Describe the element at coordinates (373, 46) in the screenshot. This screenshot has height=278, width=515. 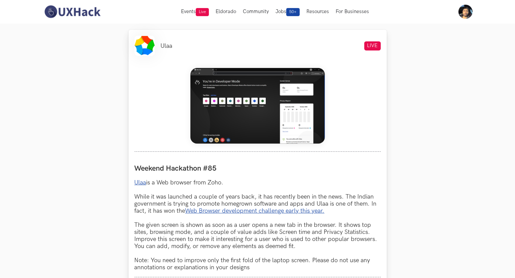
I see `span: LIVE` at that location.